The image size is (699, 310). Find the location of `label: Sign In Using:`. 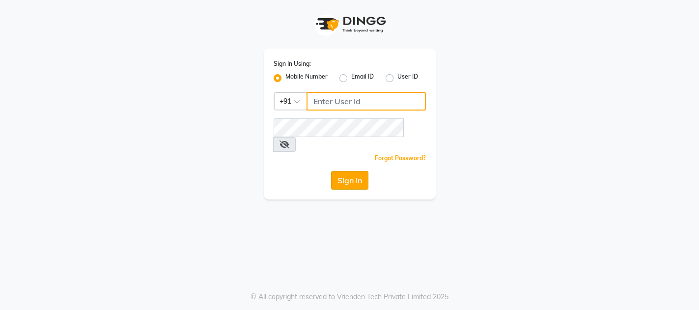

label: Sign In Using: is located at coordinates (292, 64).